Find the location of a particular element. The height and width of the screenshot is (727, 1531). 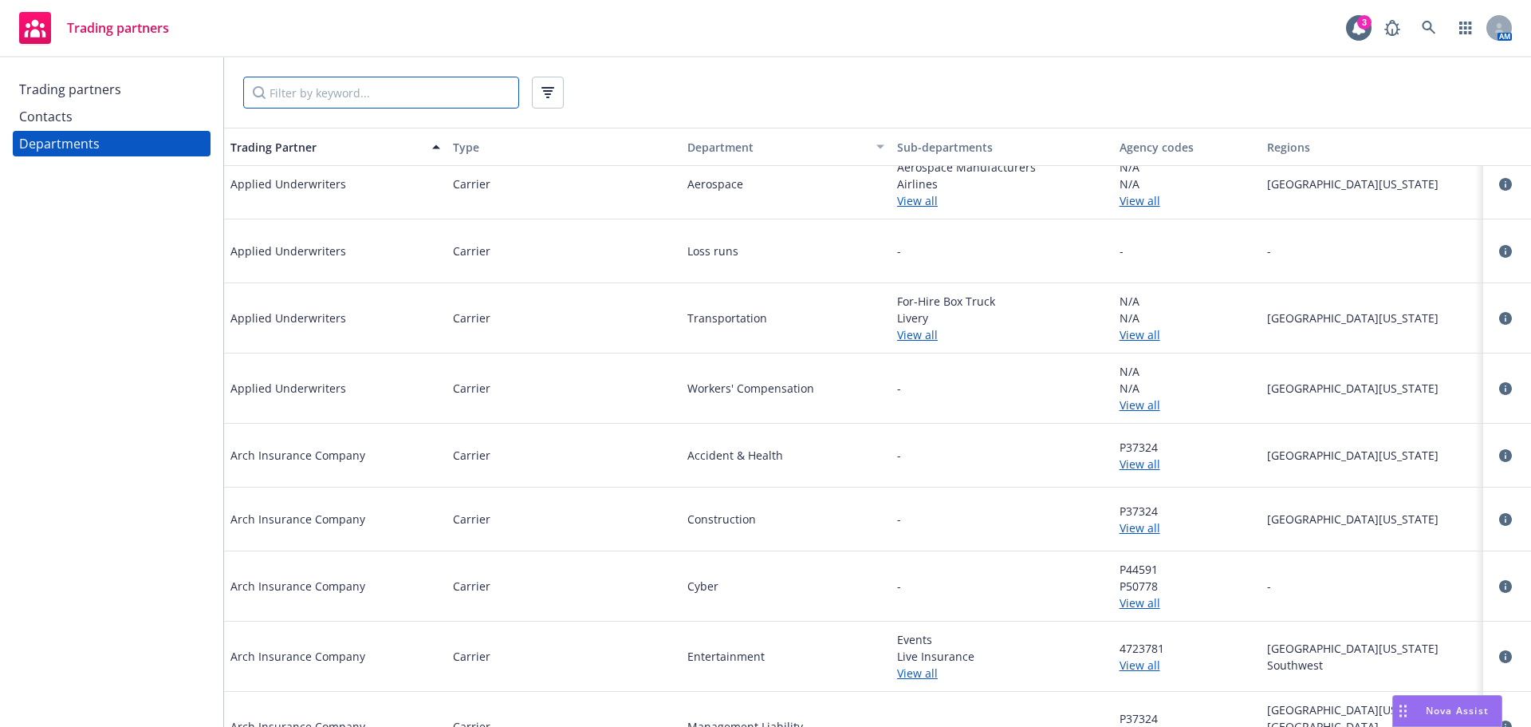

div: Department is located at coordinates (770, 147).